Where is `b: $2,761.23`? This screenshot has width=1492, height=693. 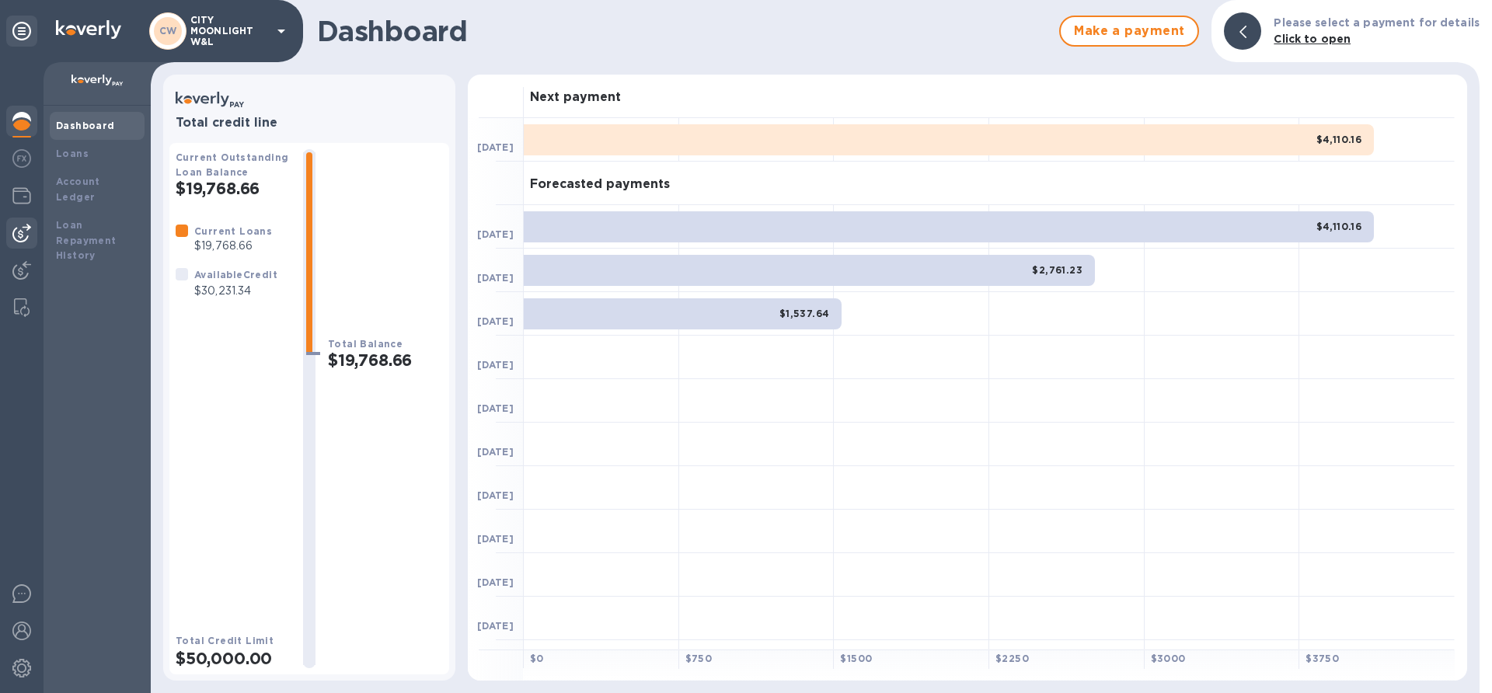
b: $2,761.23 is located at coordinates (1057, 270).